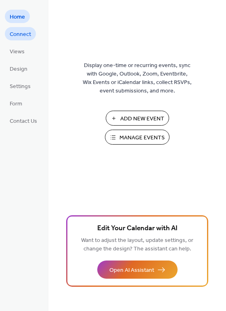  Describe the element at coordinates (142, 138) in the screenshot. I see `span: Manage Events` at that location.